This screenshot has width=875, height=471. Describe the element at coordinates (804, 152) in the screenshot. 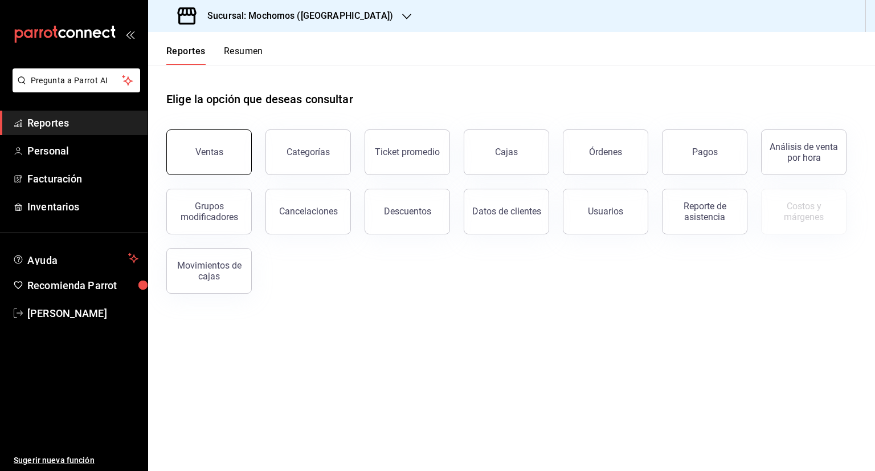

I see `div: Análisis de venta por hora` at that location.